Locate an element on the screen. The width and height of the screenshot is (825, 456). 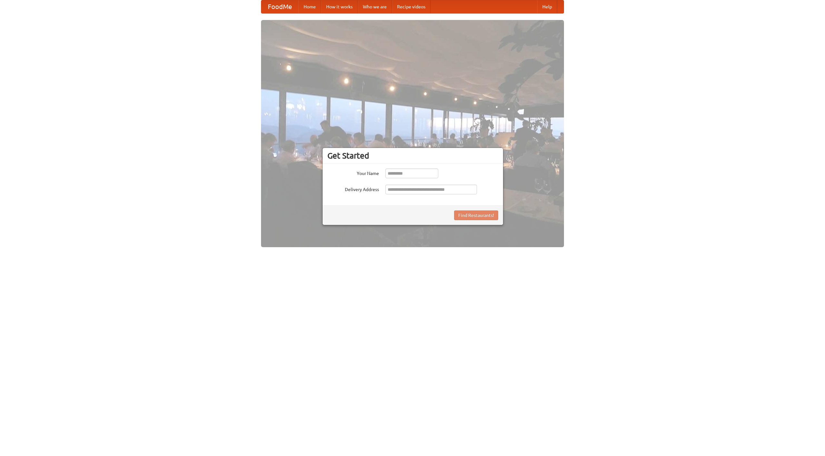
h3: Get Started is located at coordinates (413, 156).